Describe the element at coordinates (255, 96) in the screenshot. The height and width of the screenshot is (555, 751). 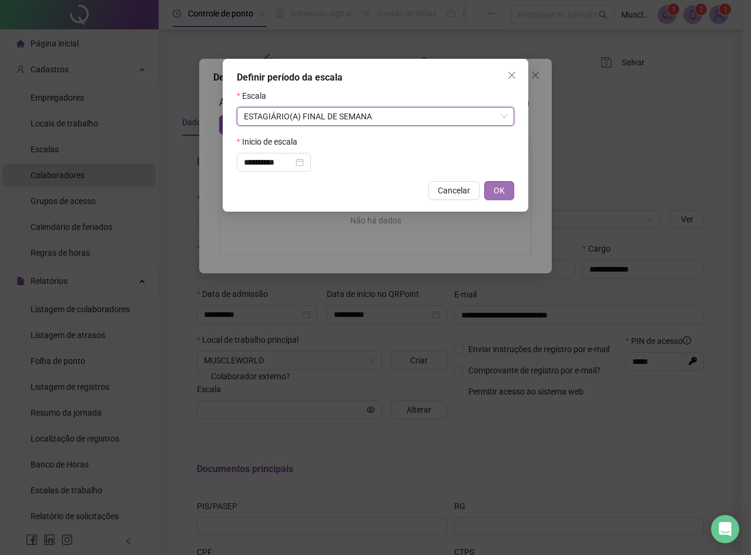
I see `label: Escala` at that location.